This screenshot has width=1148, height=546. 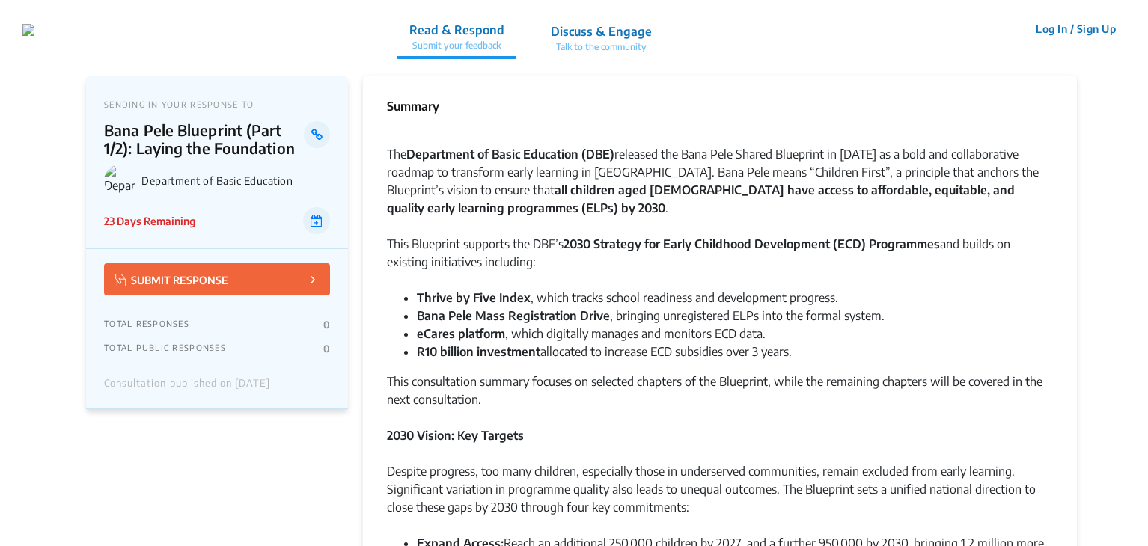 What do you see at coordinates (203, 139) in the screenshot?
I see `p: Bana Pele Blueprint (Part 1/2): Laying the Foundation` at bounding box center [203, 139].